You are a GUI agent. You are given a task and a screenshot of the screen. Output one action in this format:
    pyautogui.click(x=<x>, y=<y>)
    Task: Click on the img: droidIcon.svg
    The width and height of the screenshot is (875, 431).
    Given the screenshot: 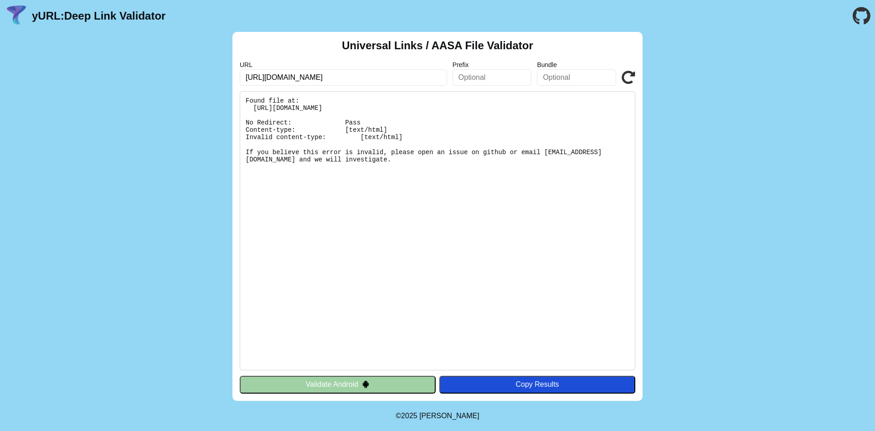 What is the action you would take?
    pyautogui.click(x=365, y=384)
    